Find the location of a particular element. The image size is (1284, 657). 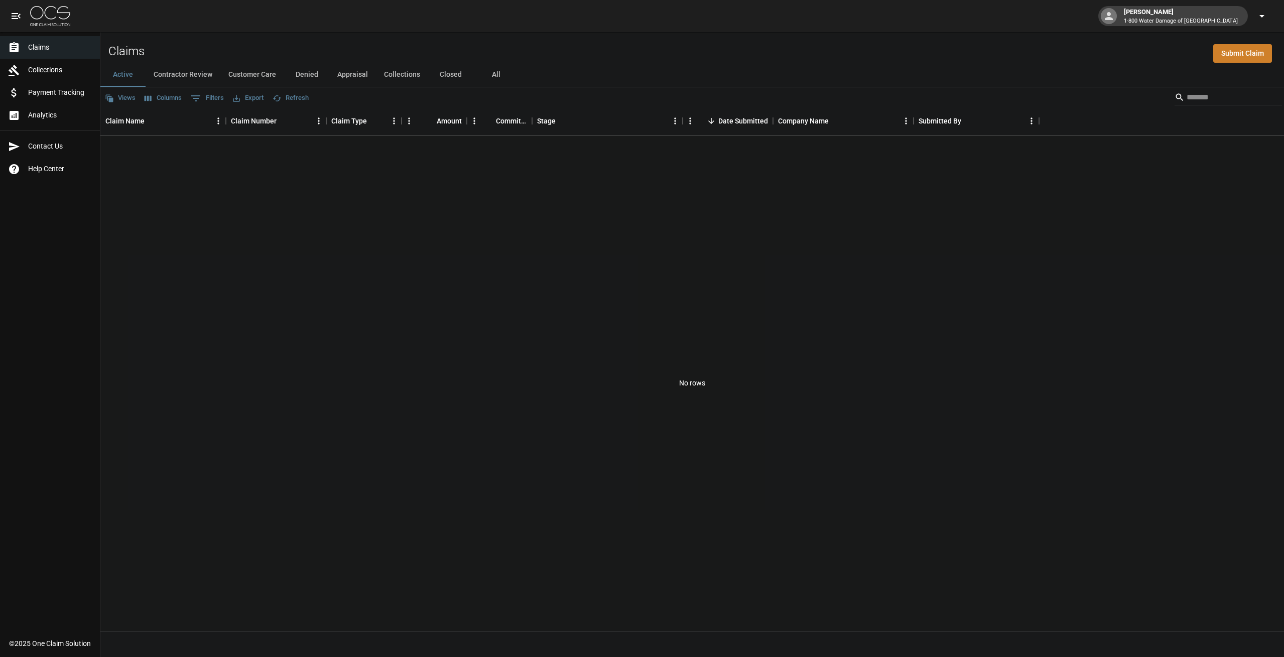

button: Active is located at coordinates (123, 75).